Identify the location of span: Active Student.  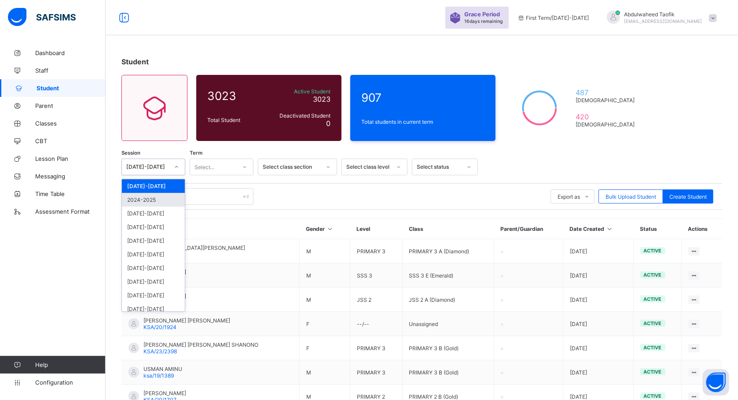
(299, 91).